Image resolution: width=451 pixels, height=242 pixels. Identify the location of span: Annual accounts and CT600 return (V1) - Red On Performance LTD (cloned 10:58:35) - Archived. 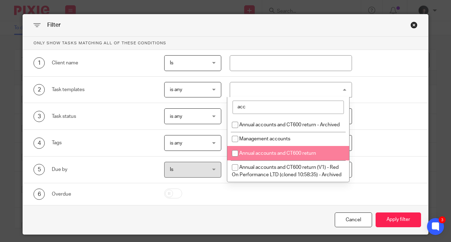
(286, 171).